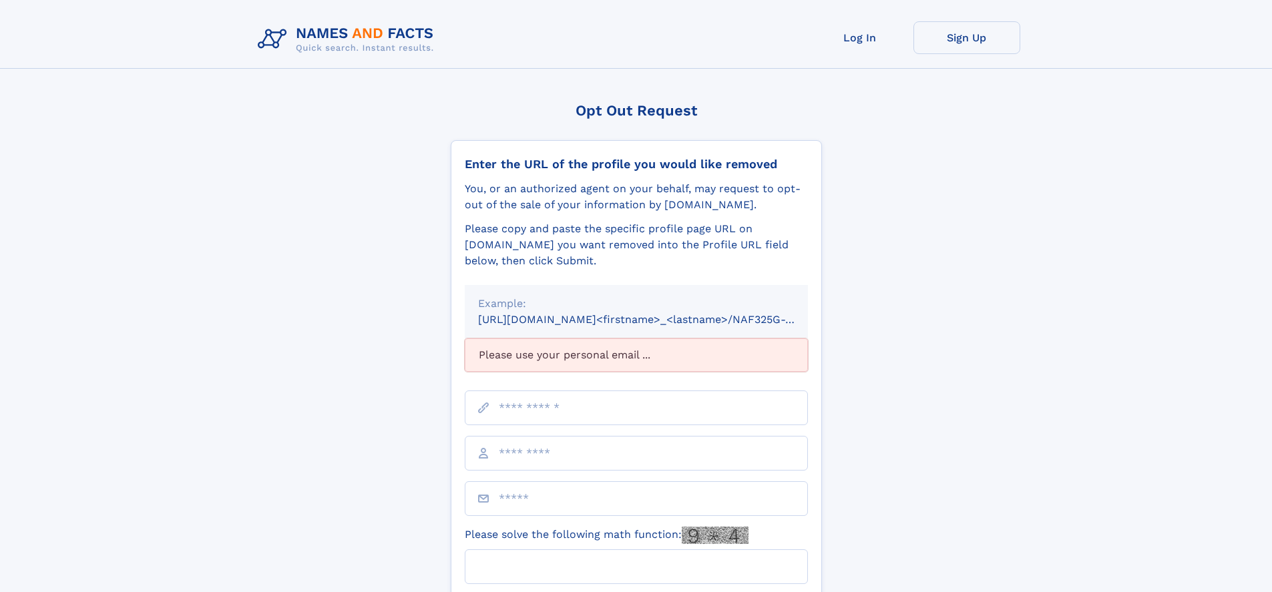 This screenshot has height=592, width=1272. What do you see at coordinates (860, 37) in the screenshot?
I see `a: Log In` at bounding box center [860, 37].